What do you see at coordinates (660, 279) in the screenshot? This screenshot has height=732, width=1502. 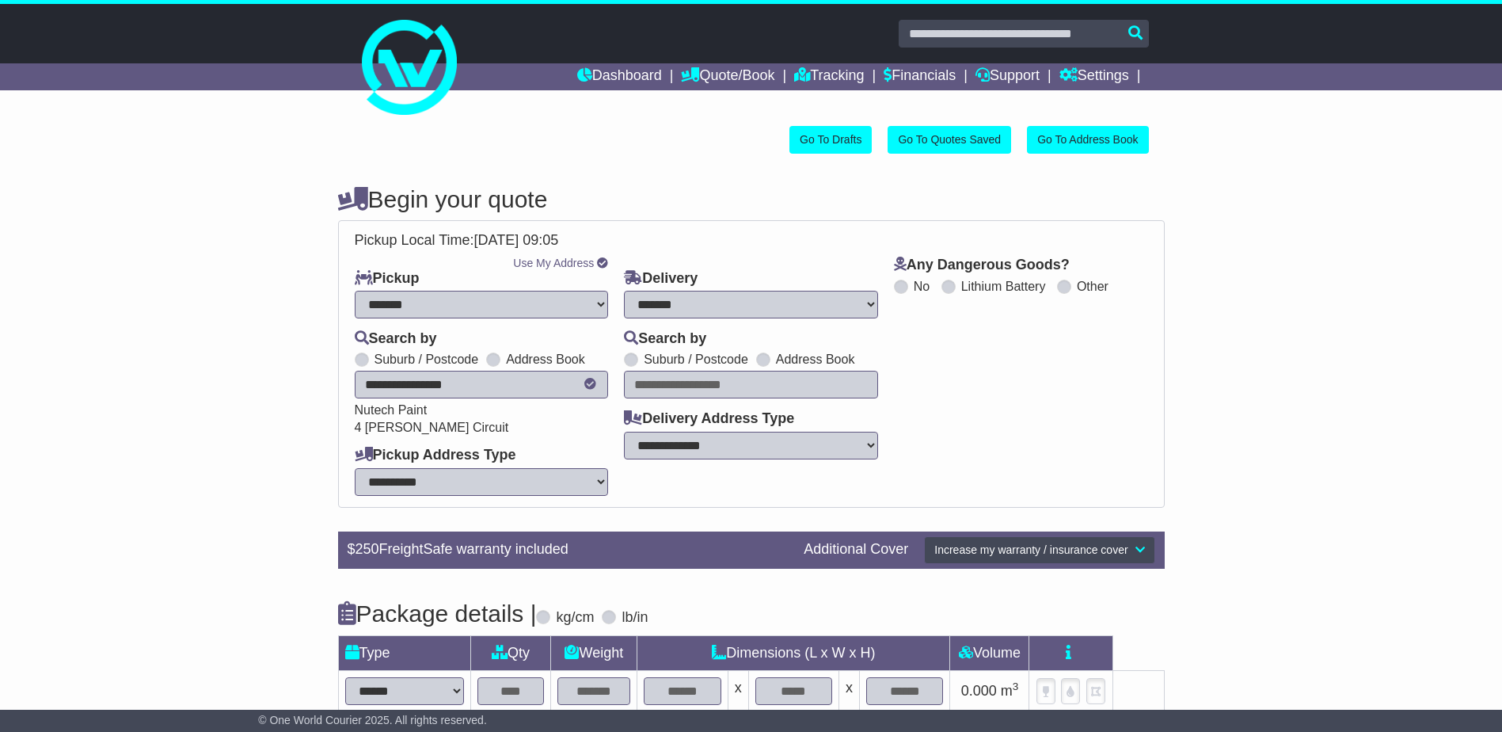 I see `label: Delivery` at bounding box center [660, 279].